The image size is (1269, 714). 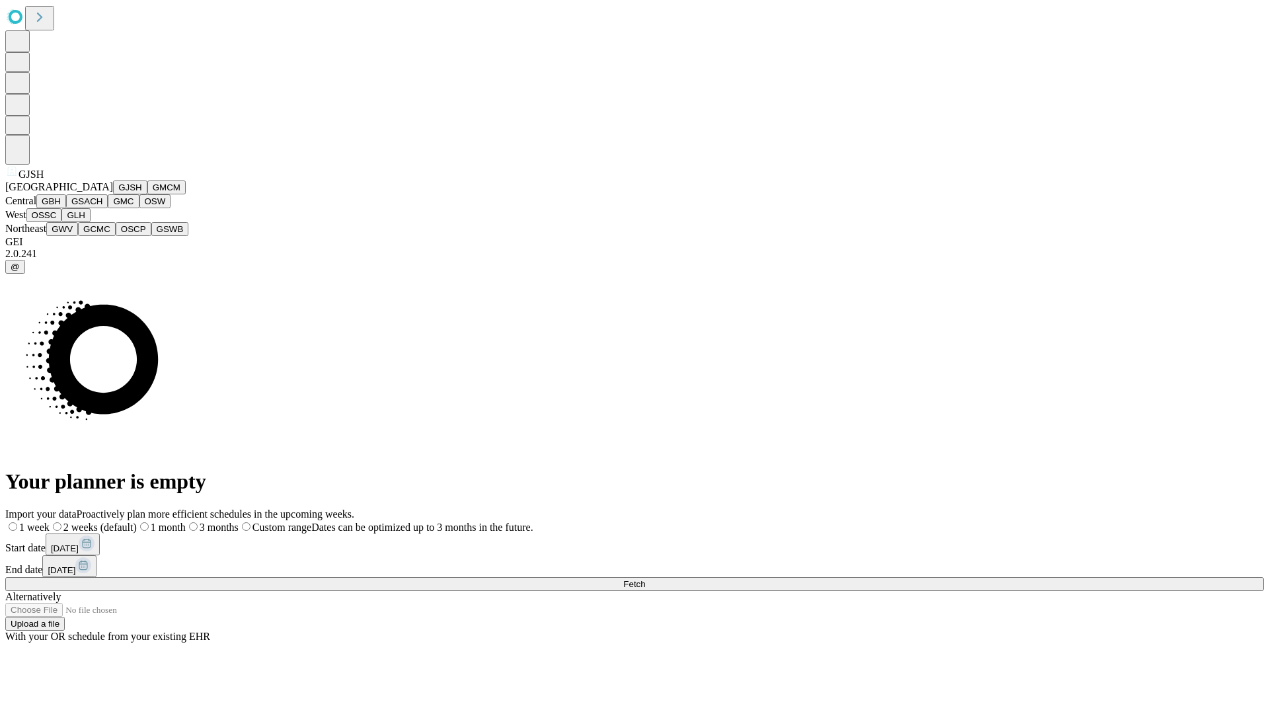 What do you see at coordinates (155, 201) in the screenshot?
I see `button: OSW` at bounding box center [155, 201].